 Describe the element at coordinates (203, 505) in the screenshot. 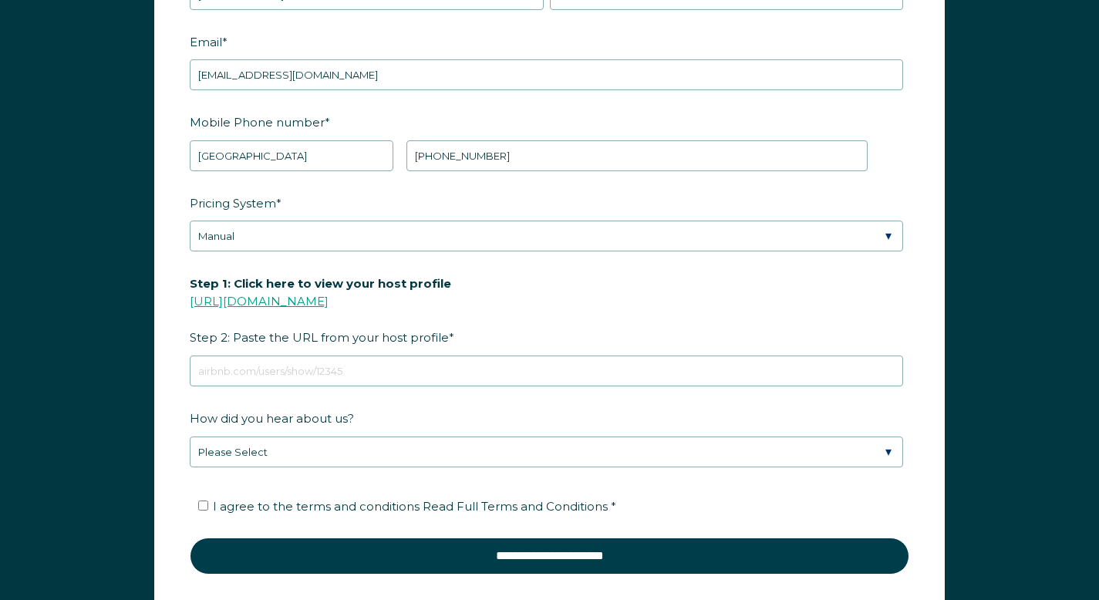

I see `input: I agree to the terms and conditions Read Full Terms and Conditions *` at that location.